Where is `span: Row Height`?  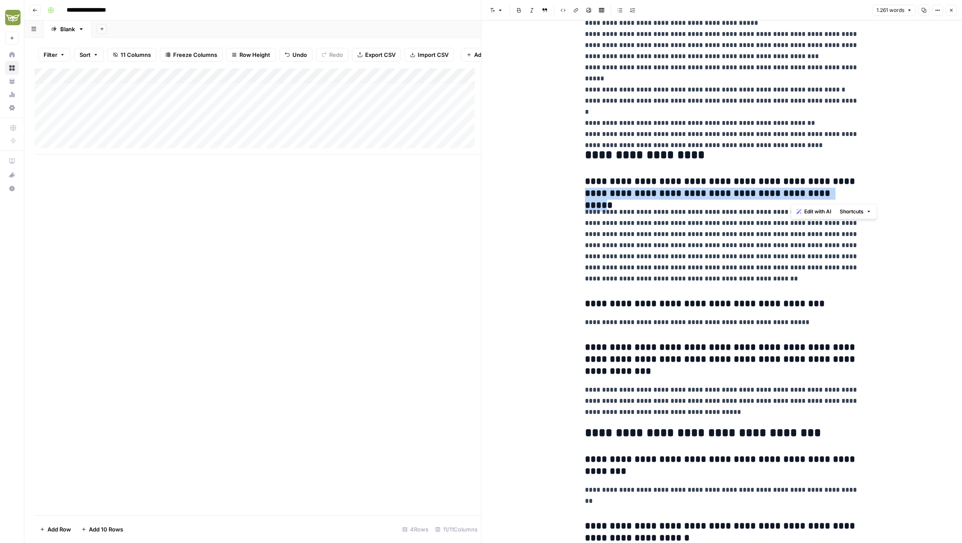
span: Row Height is located at coordinates (255, 55).